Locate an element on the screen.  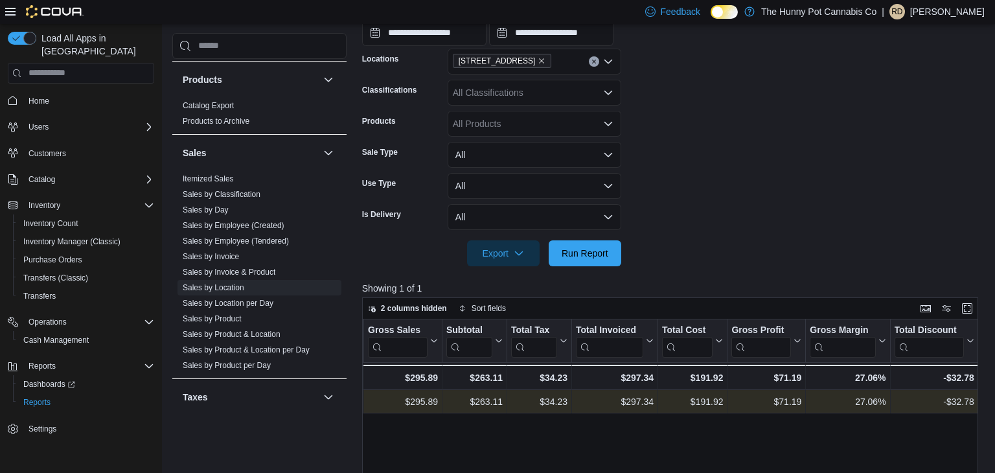
label: Classifications is located at coordinates (389, 90).